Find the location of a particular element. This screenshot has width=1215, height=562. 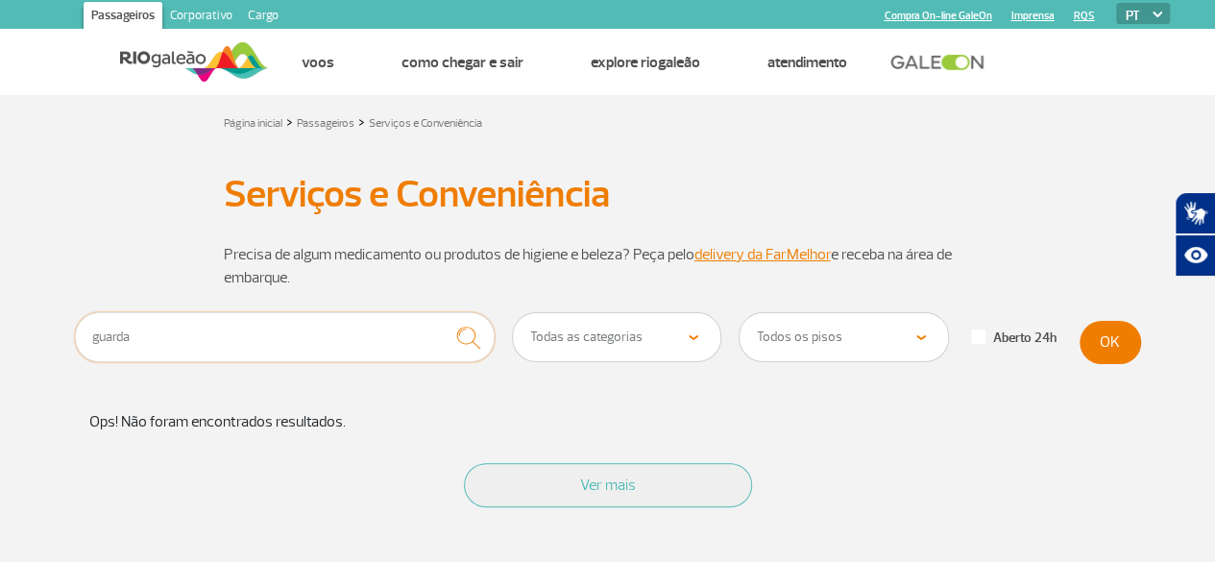

a: Cargo is located at coordinates (263, 17).